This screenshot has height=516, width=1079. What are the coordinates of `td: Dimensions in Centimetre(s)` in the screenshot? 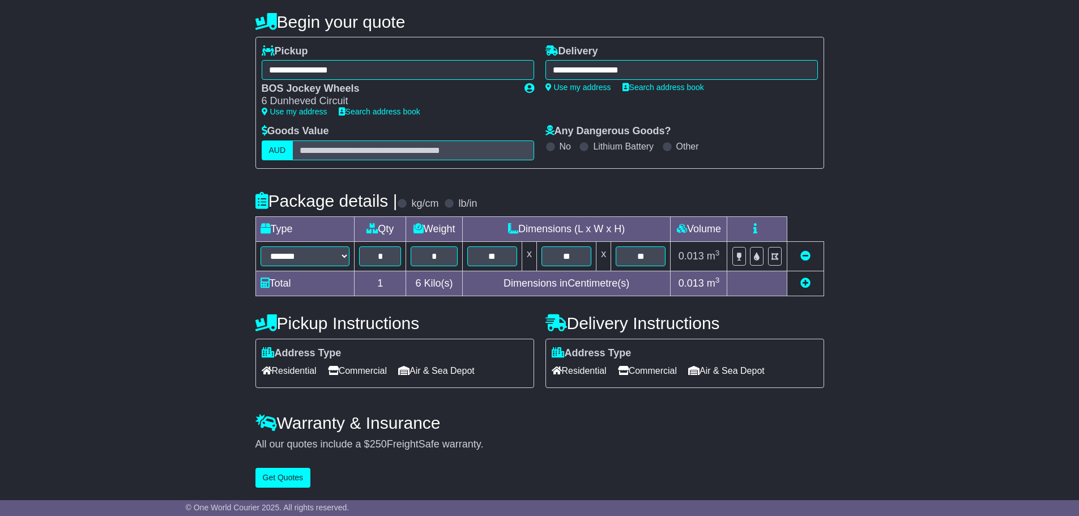 It's located at (567, 283).